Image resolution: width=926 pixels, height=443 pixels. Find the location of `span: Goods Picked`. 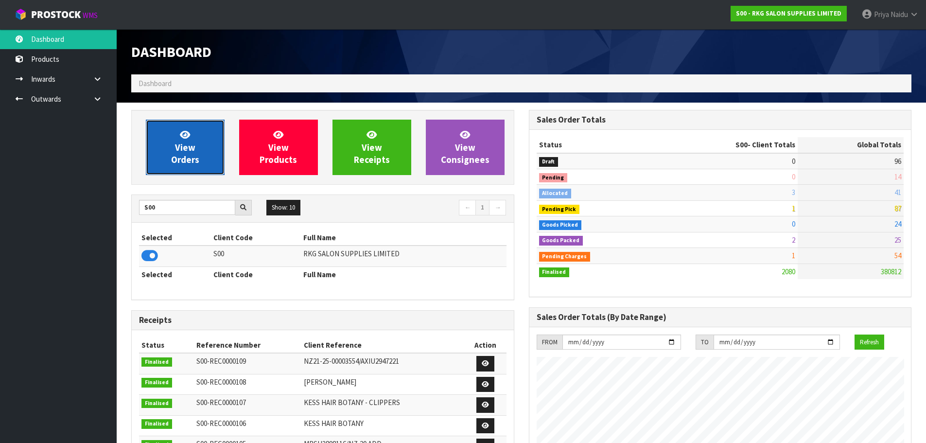

span: Goods Picked is located at coordinates (561, 225).